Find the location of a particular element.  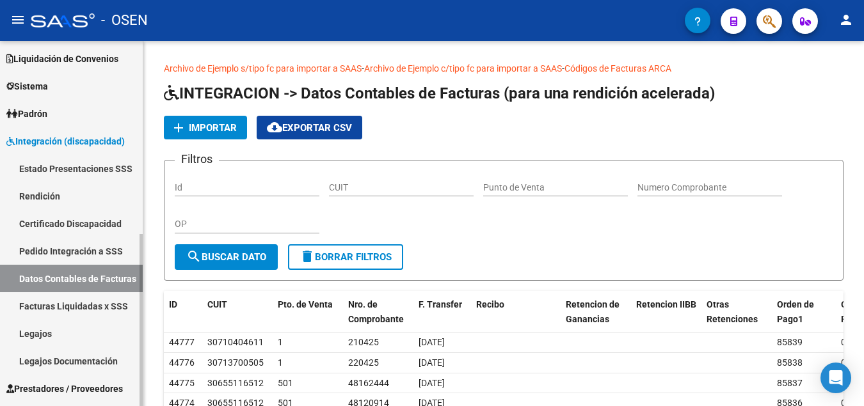

datatable-header-cell: Orden de Pago1 is located at coordinates (803, 312).